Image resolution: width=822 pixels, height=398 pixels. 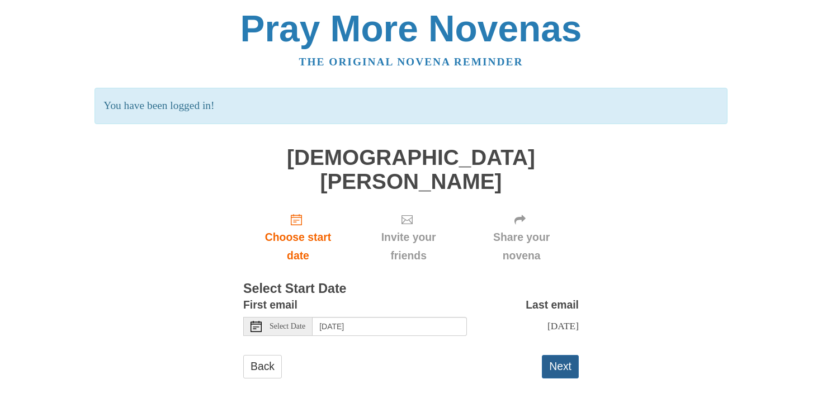 I want to click on a: Pray More Novenas, so click(x=411, y=29).